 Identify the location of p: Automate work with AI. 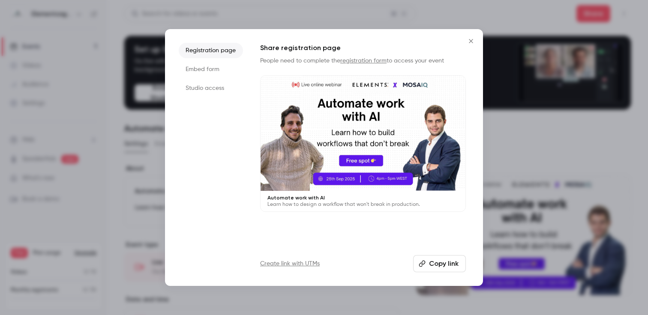
(363, 198).